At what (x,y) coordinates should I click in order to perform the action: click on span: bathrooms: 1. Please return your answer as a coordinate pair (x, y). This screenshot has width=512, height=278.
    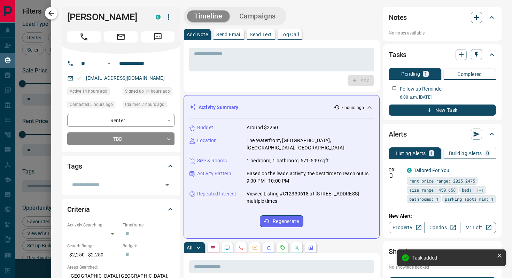
    Looking at the image, I should click on (424, 199).